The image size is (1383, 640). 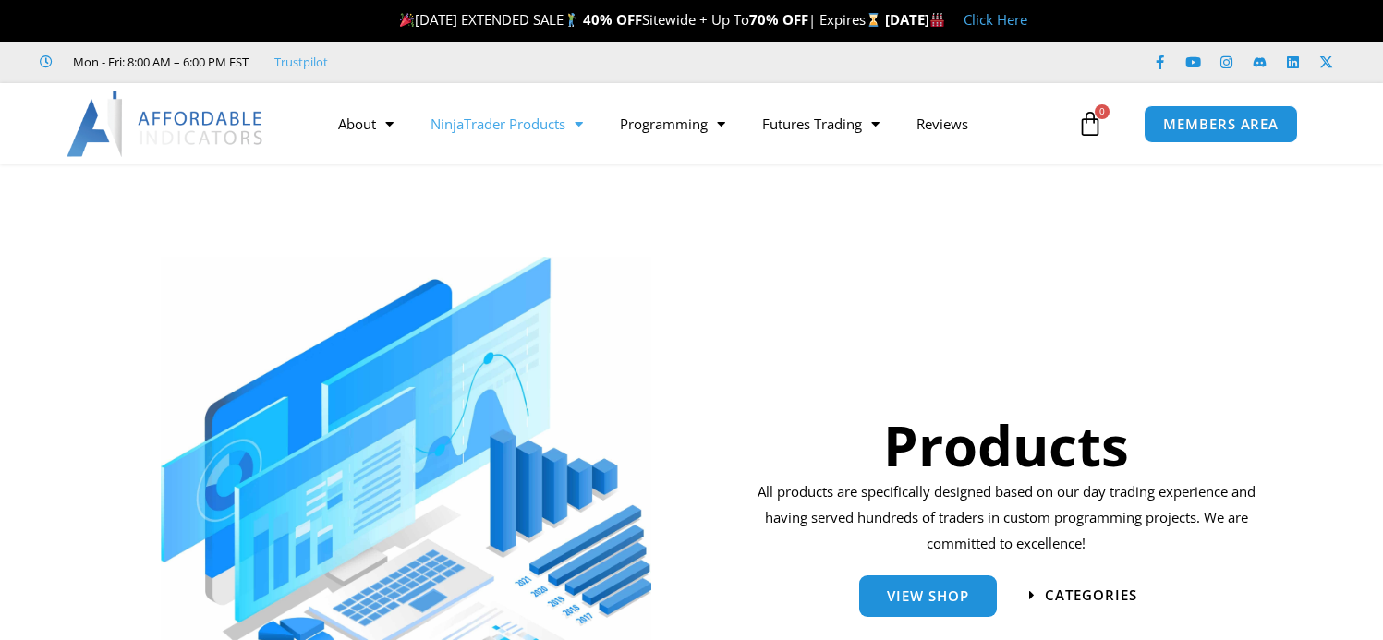 I want to click on strong: 70% OFF, so click(x=779, y=19).